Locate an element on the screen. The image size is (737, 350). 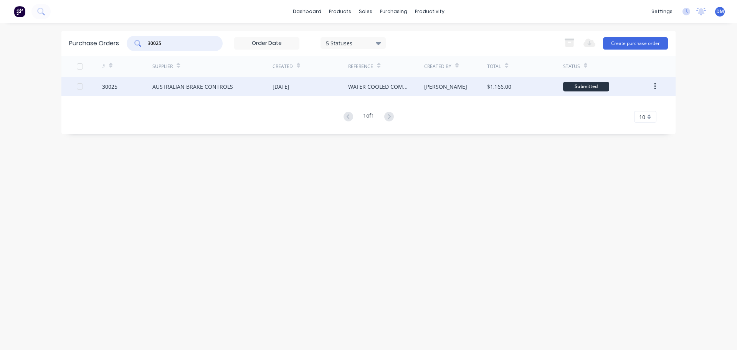
div: Purchase Orders is located at coordinates (94, 43).